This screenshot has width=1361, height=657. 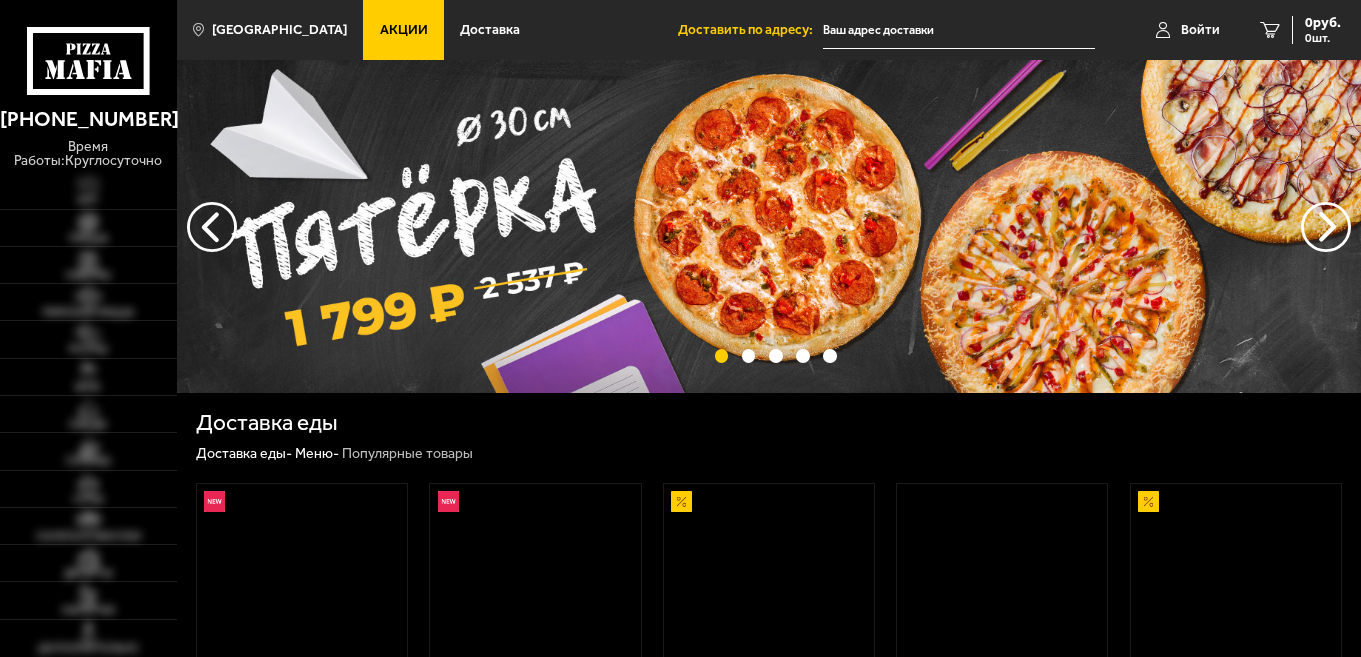 What do you see at coordinates (404, 30) in the screenshot?
I see `span: Акции` at bounding box center [404, 30].